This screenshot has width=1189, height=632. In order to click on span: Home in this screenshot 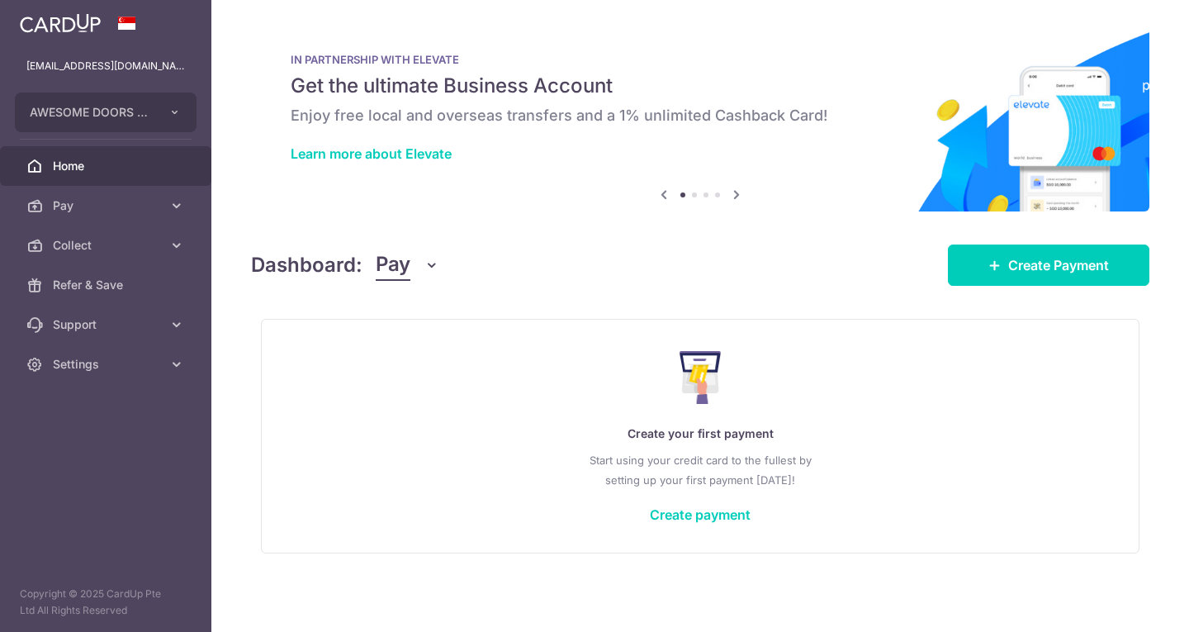, I will do `click(107, 166)`.